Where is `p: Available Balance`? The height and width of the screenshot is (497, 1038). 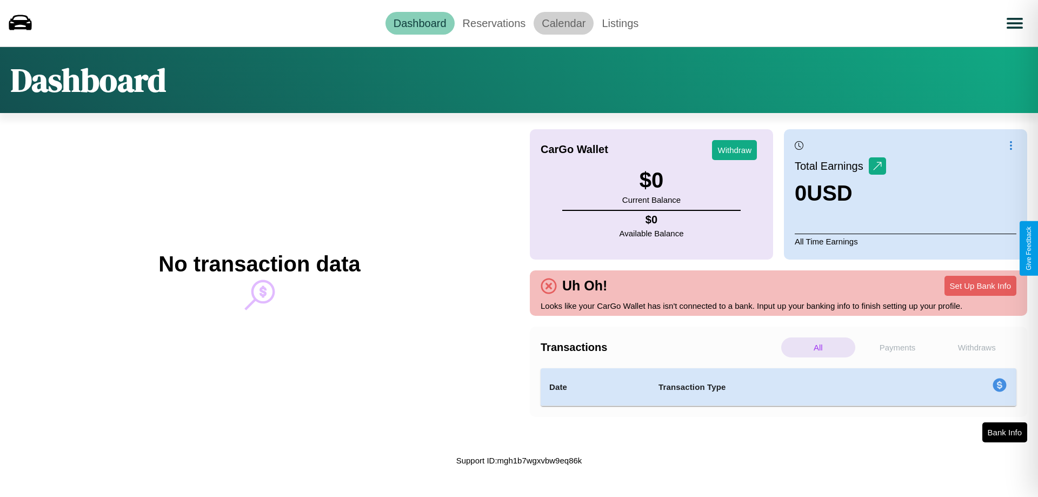 p: Available Balance is located at coordinates (651, 233).